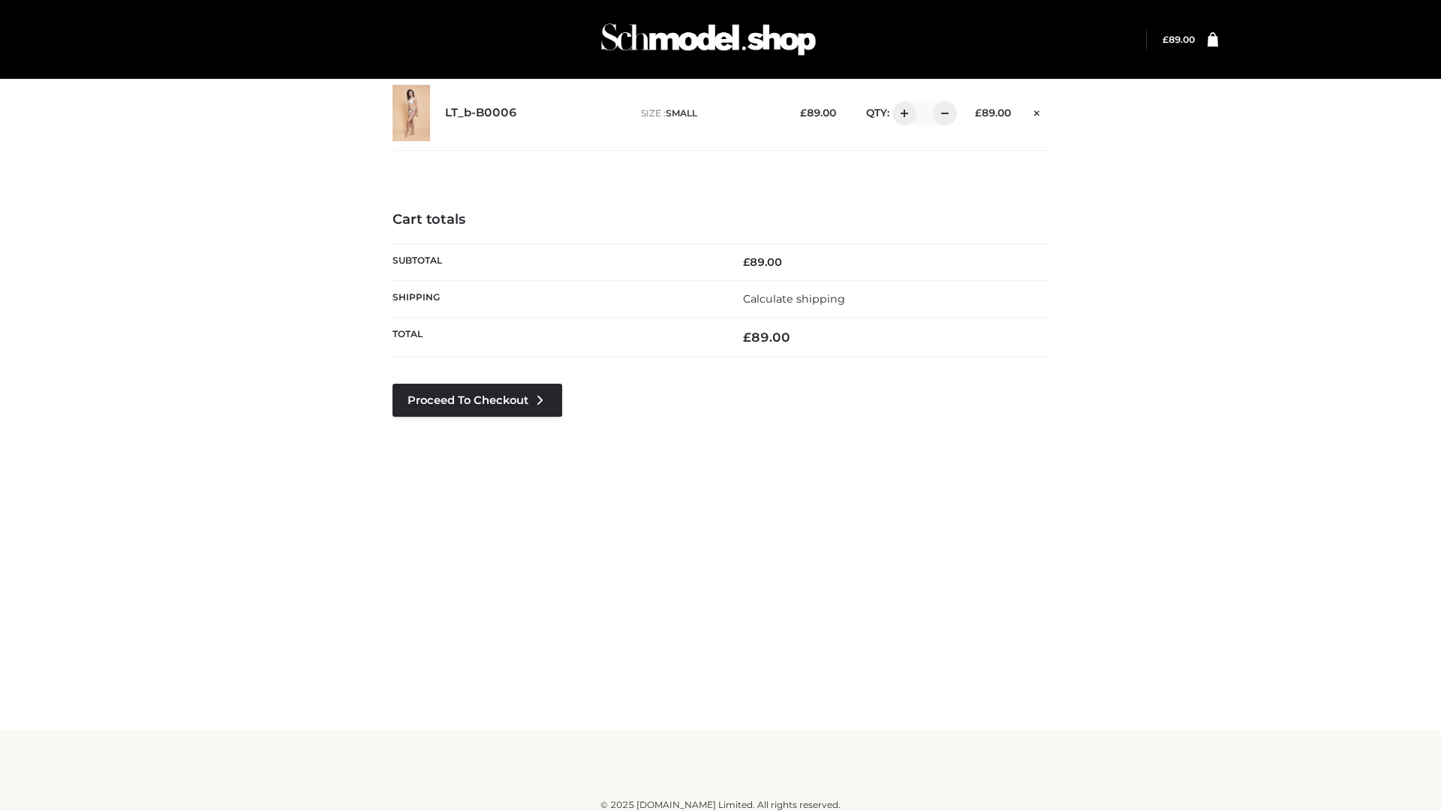 This screenshot has height=811, width=1441. I want to click on a: Proceed to Checkout, so click(477, 400).